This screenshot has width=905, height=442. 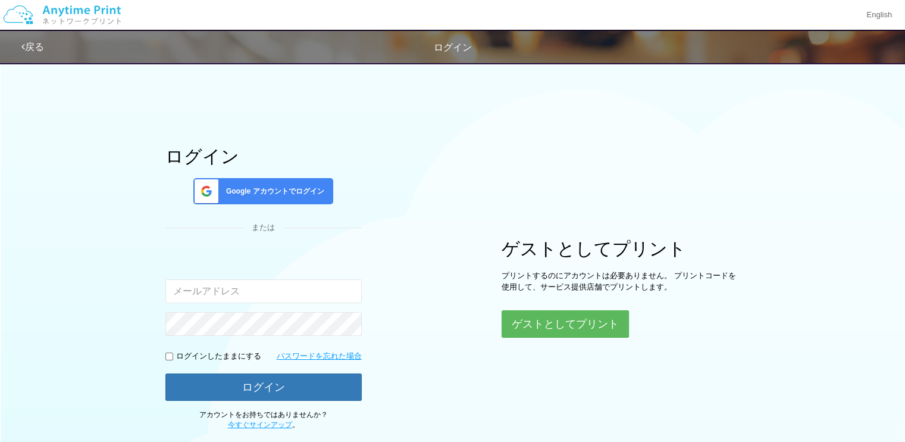 What do you see at coordinates (621, 248) in the screenshot?
I see `h1: ゲストとしてプリント` at bounding box center [621, 248].